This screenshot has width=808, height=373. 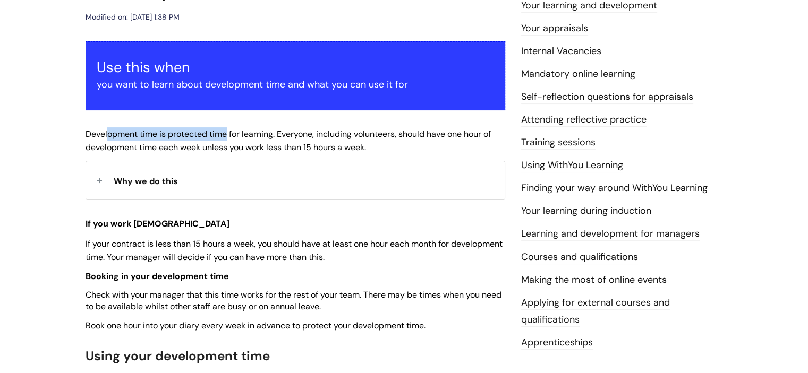 What do you see at coordinates (557, 343) in the screenshot?
I see `a: Apprenticeships` at bounding box center [557, 343].